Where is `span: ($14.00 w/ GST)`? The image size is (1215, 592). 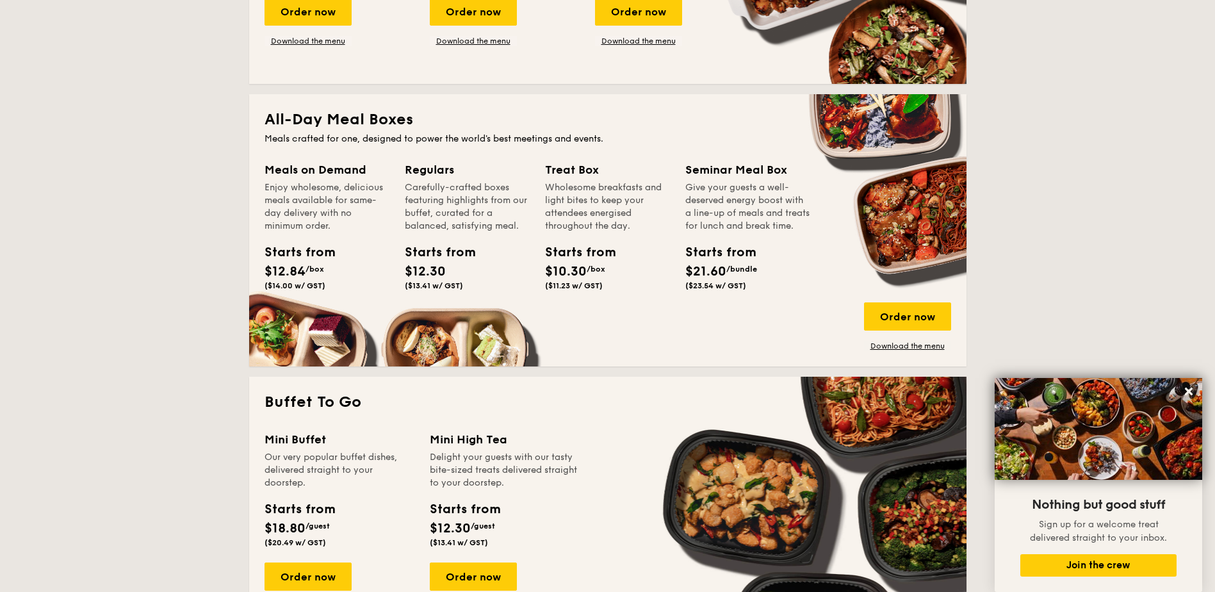
span: ($14.00 w/ GST) is located at coordinates (295, 286).